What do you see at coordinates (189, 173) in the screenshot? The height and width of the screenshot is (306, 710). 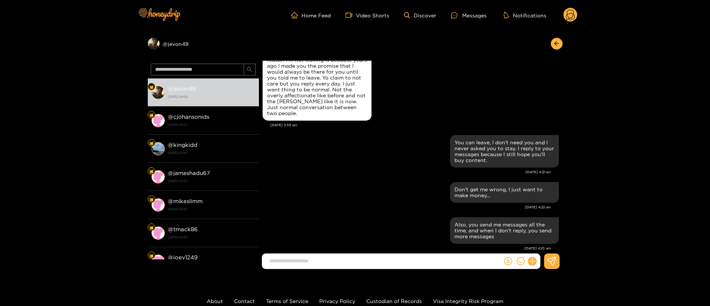 I see `strong: @ jameshadu67` at bounding box center [189, 173].